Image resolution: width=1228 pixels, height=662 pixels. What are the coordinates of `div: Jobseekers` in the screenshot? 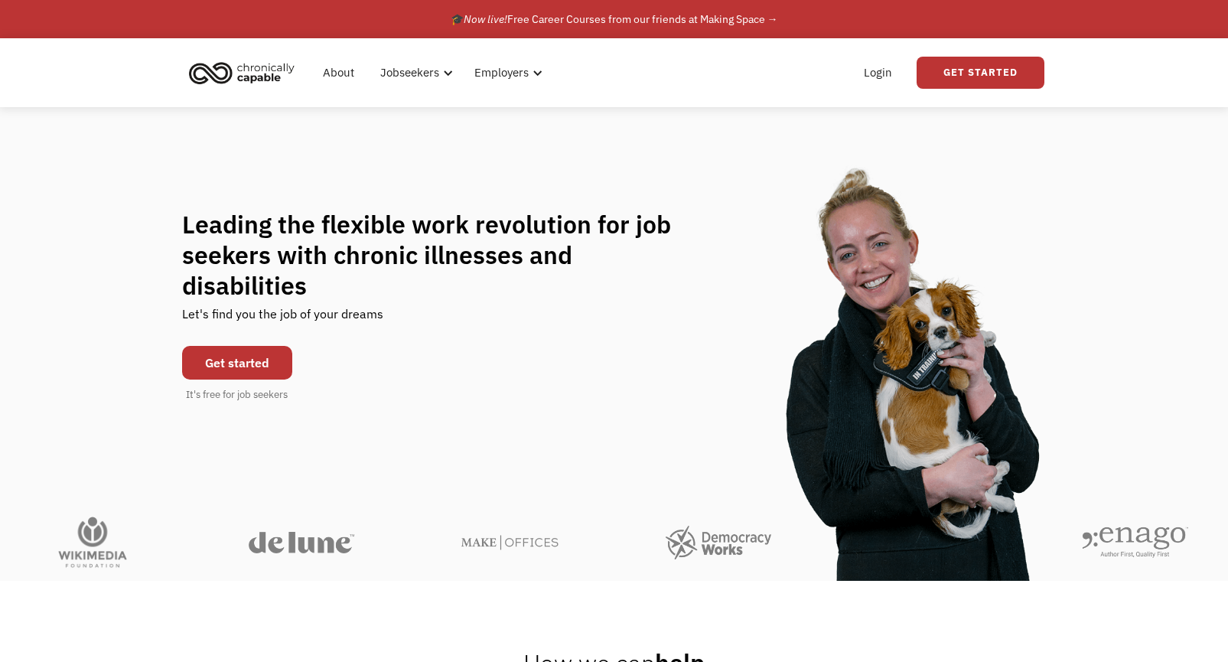 It's located at (409, 73).